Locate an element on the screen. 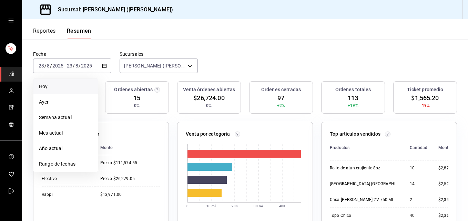  span: 113 is located at coordinates (353, 98).